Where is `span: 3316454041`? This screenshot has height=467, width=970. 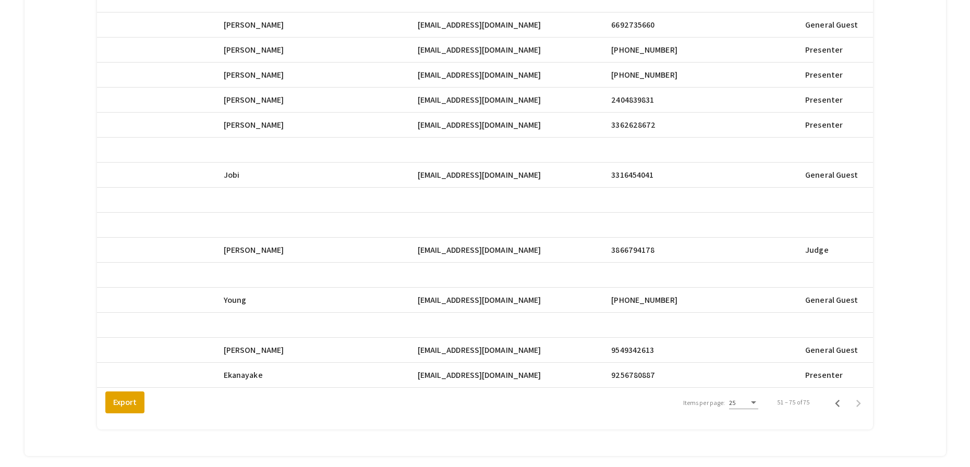 span: 3316454041 is located at coordinates (632, 175).